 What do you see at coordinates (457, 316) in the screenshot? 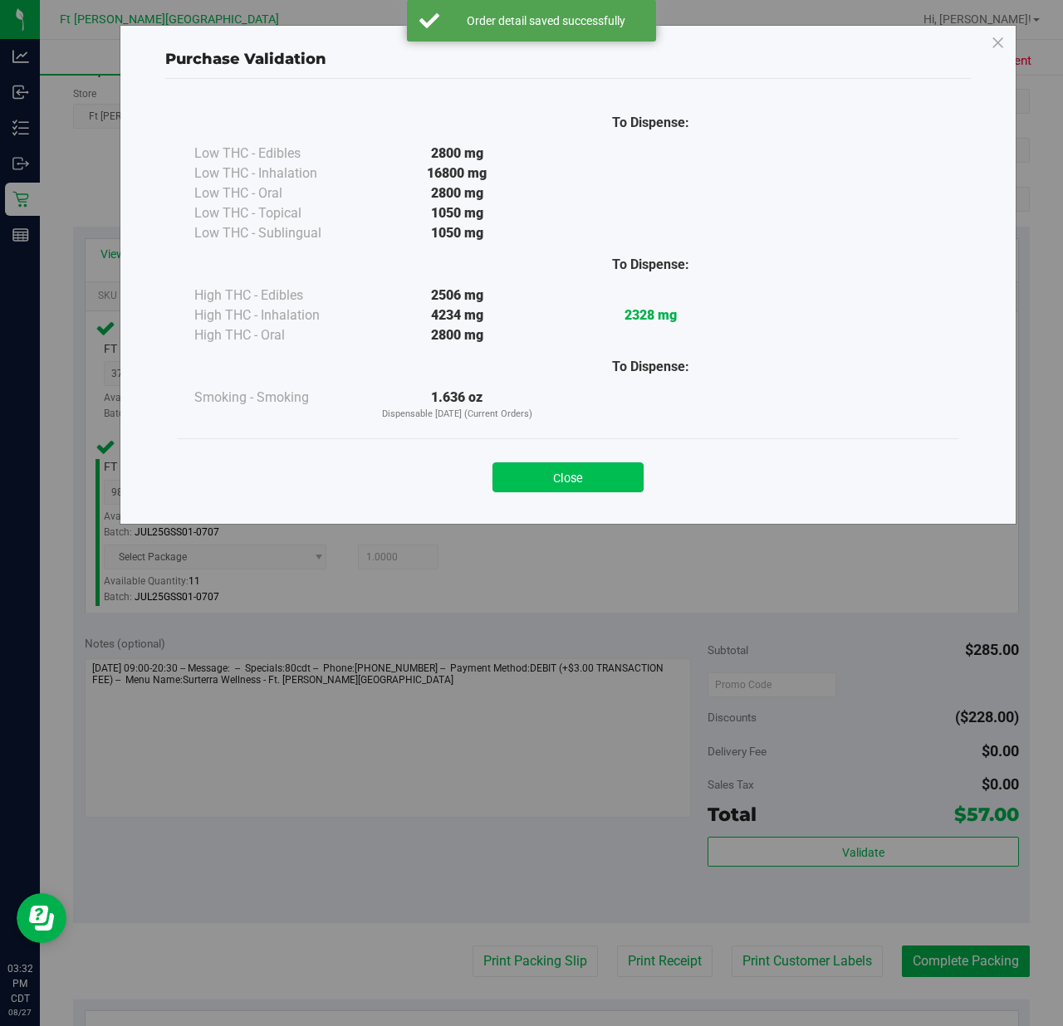
I see `div: 4234 mg` at bounding box center [457, 316].